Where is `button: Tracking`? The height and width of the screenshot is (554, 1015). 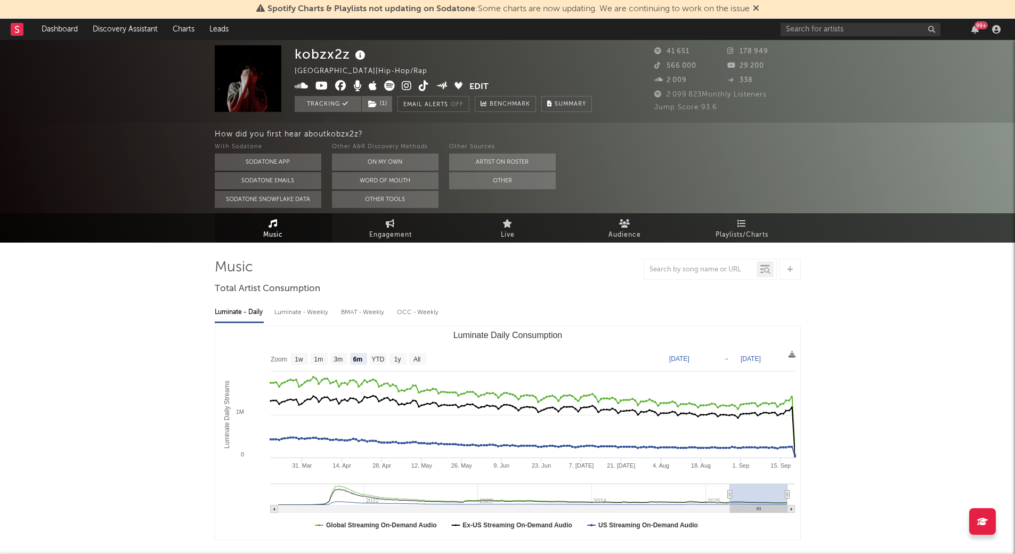 button: Tracking is located at coordinates (328, 104).